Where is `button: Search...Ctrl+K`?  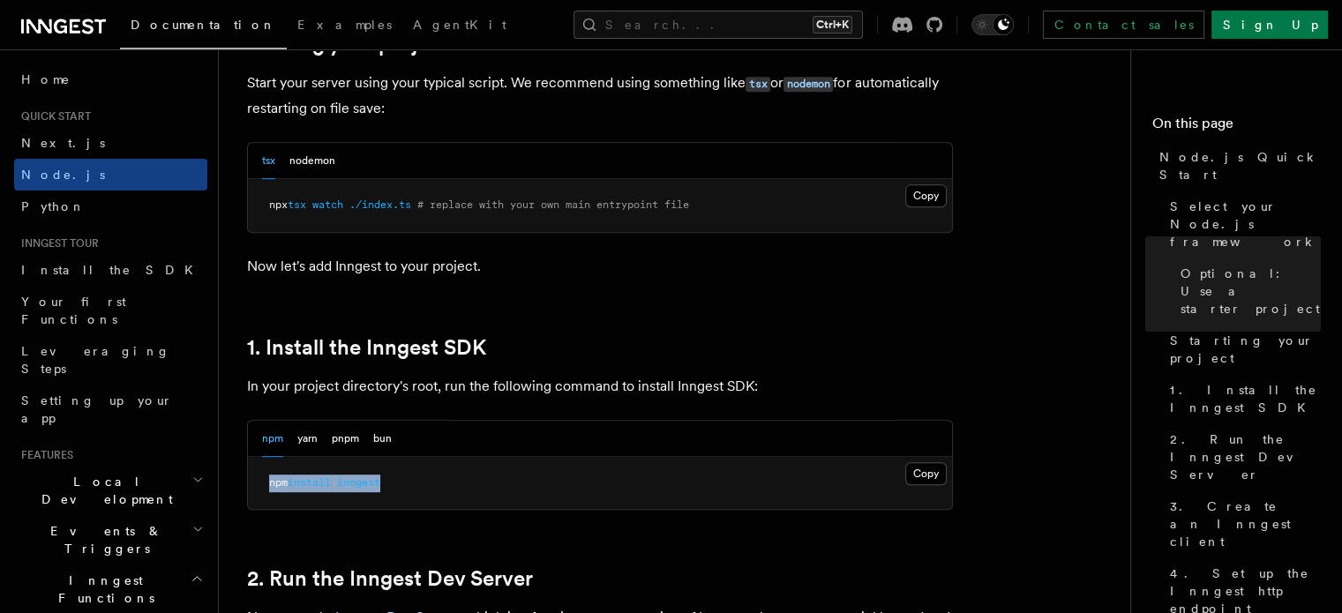 button: Search...Ctrl+K is located at coordinates (718, 25).